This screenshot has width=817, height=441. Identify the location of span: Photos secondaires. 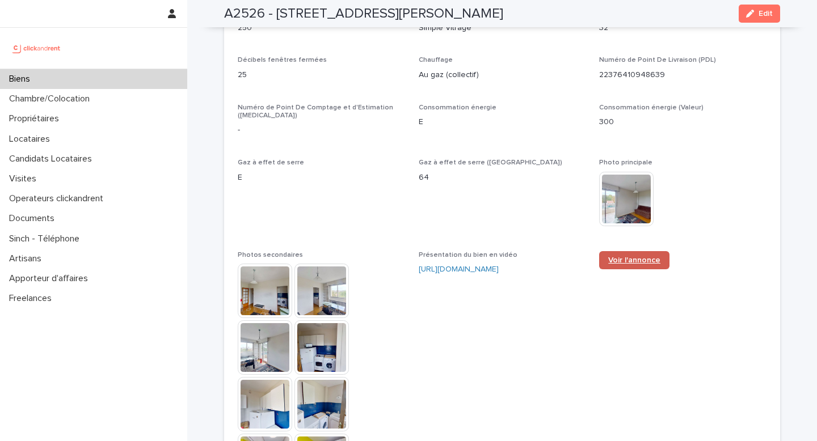
(270, 255).